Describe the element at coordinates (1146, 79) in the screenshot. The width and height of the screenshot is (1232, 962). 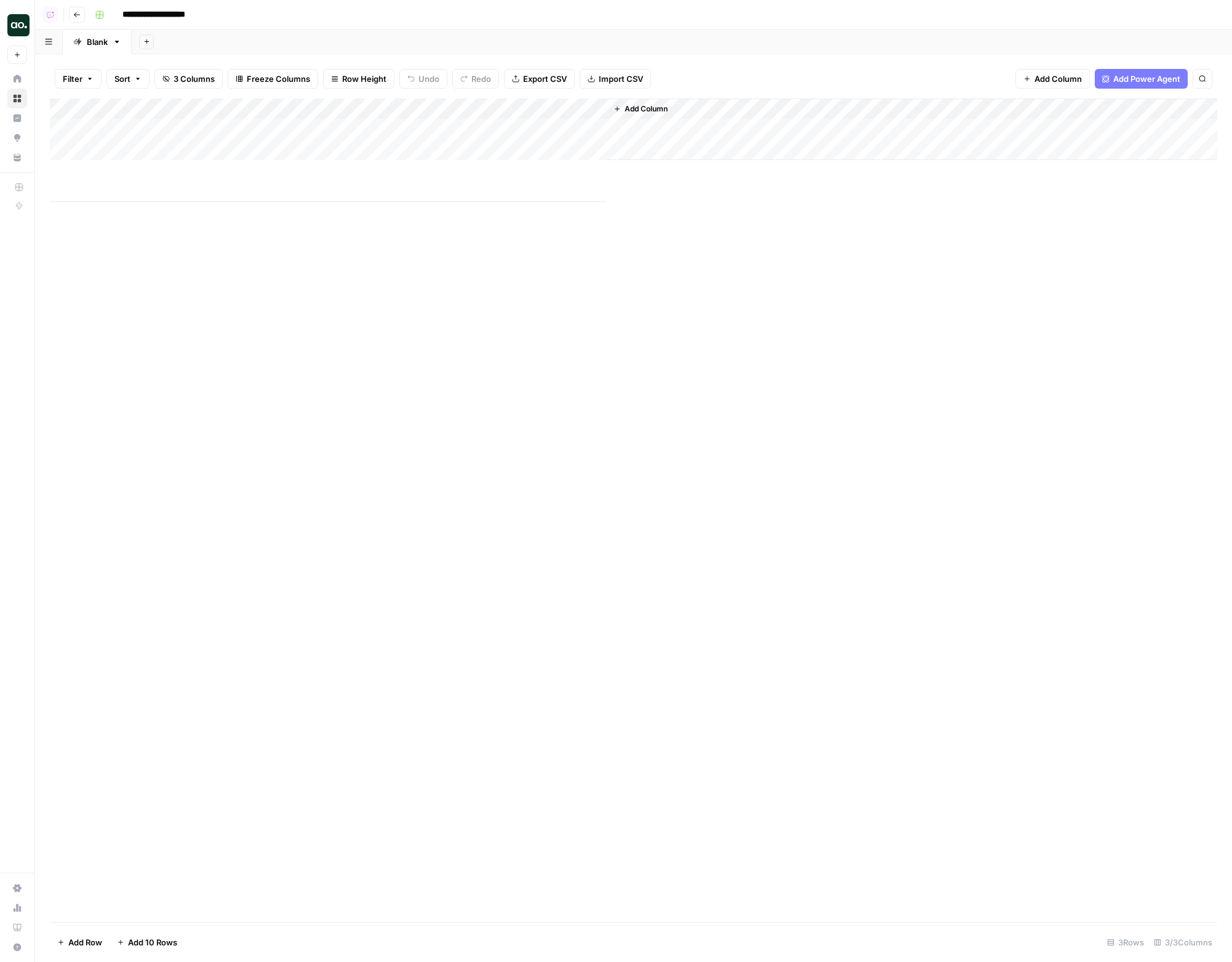
I see `span: Add Power Agent` at that location.